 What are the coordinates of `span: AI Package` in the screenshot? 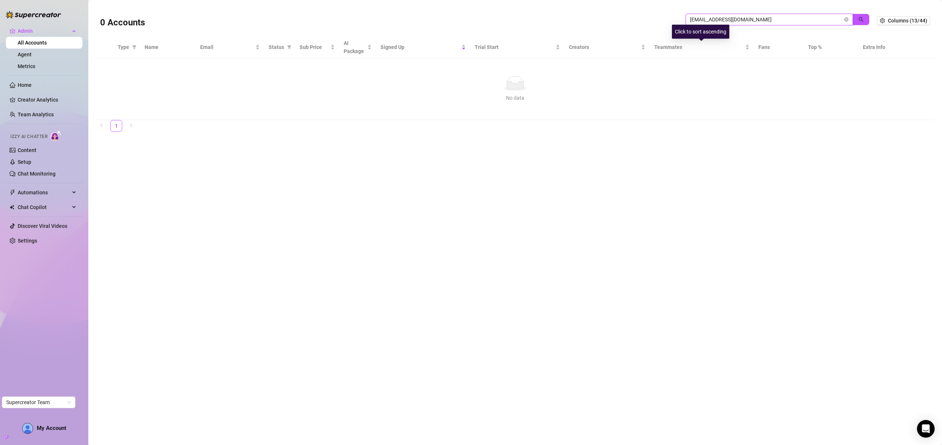 It's located at (355, 47).